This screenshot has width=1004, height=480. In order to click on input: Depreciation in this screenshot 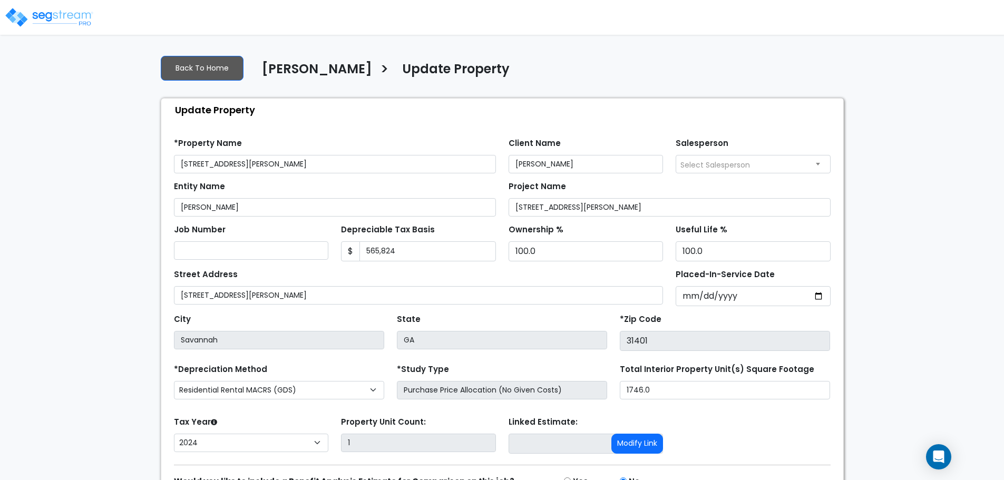, I will do `click(753, 251)`.